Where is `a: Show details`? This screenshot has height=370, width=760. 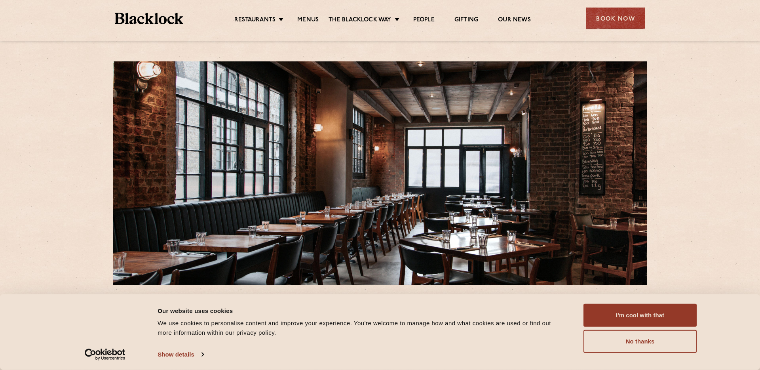 a: Show details is located at coordinates (181, 354).